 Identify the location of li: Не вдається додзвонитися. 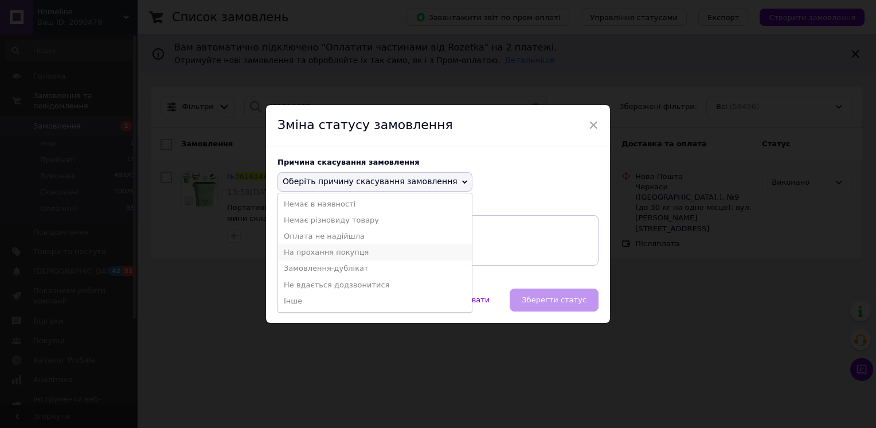
(375, 285).